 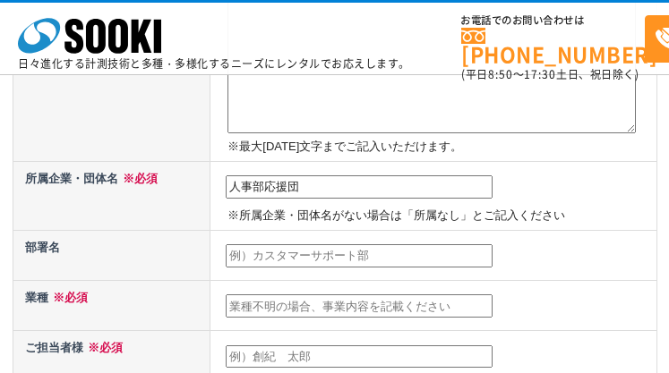 I want to click on th: 部署名, so click(x=111, y=255).